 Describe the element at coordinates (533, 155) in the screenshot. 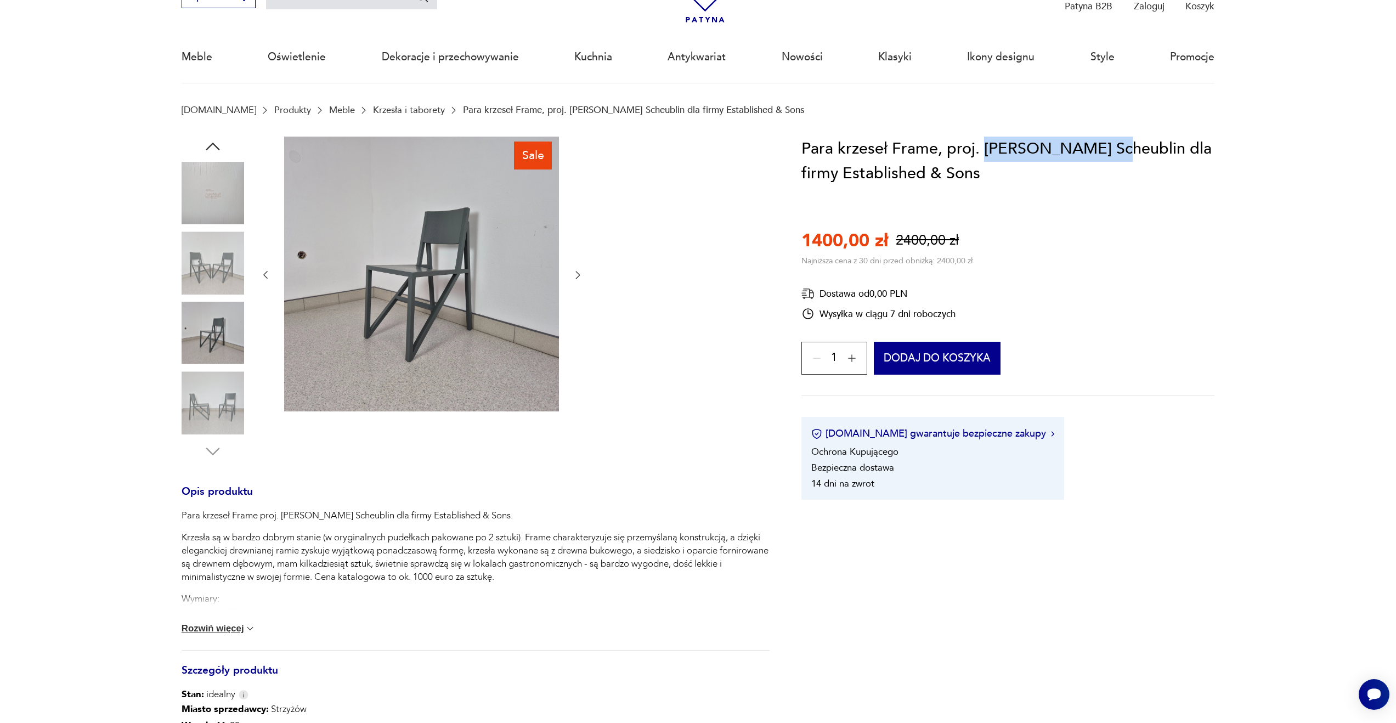

I see `div: Sale` at that location.